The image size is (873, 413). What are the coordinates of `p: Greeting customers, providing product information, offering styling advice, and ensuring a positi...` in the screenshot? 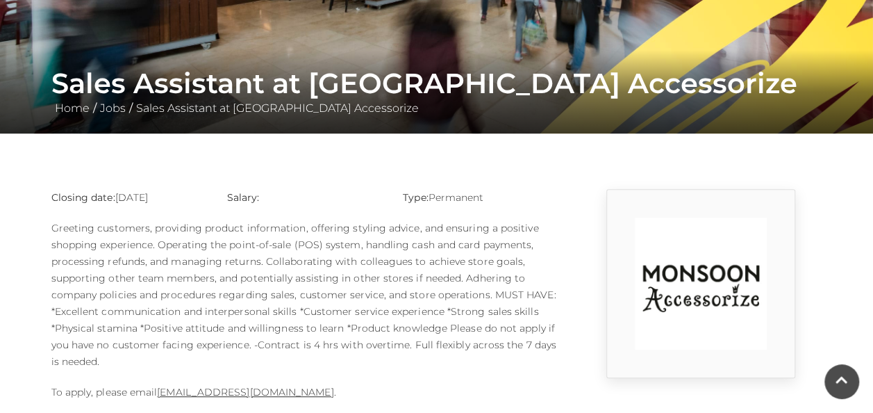 It's located at (305, 295).